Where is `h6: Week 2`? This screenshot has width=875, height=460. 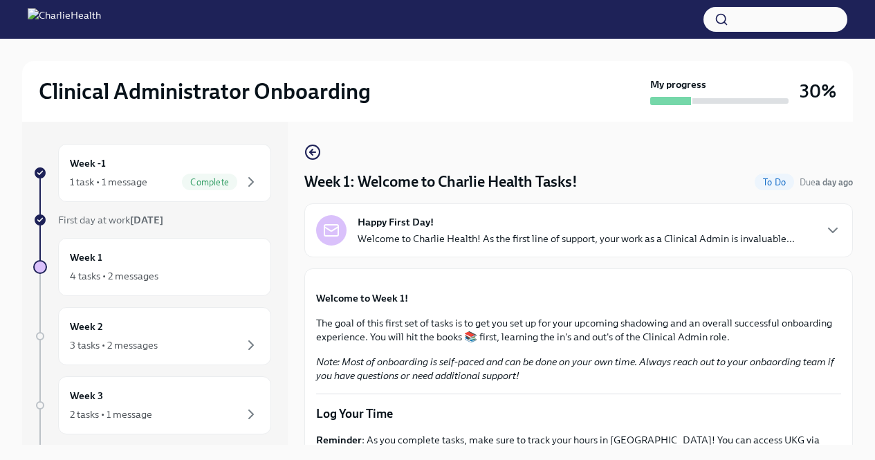 h6: Week 2 is located at coordinates (86, 327).